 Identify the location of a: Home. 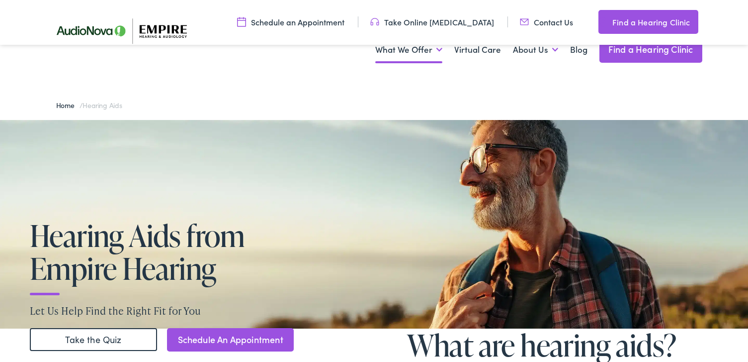
(68, 105).